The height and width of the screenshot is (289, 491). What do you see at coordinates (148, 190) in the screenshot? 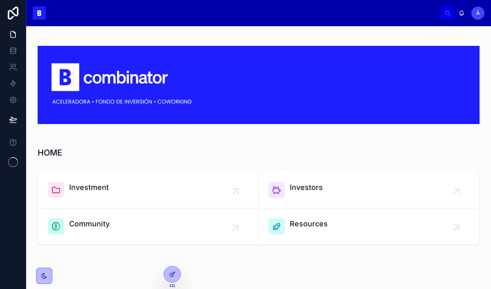
I see `a: Investment` at bounding box center [148, 190].